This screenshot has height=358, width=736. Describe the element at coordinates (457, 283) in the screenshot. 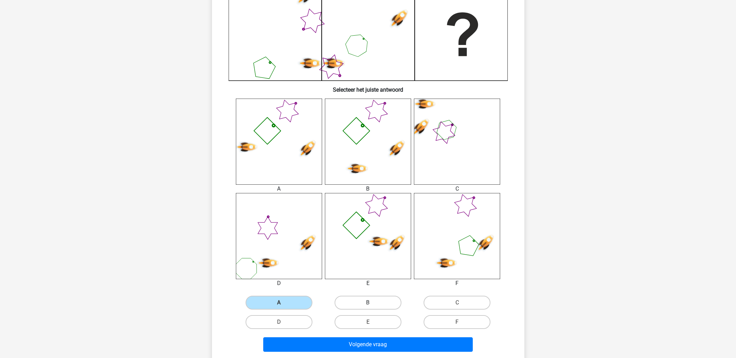

I see `div: F` at that location.